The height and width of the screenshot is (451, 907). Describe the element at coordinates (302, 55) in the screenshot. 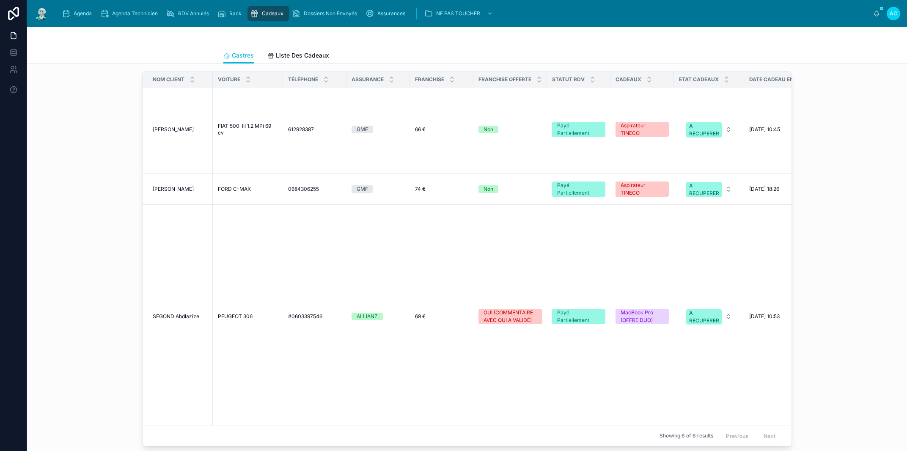

I see `span: Liste Des Cadeaux` at that location.